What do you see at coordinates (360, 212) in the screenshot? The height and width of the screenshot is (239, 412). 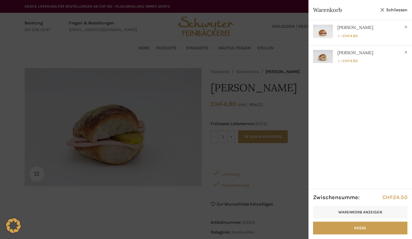 I see `a: Warenkorb anzeigen` at bounding box center [360, 212].